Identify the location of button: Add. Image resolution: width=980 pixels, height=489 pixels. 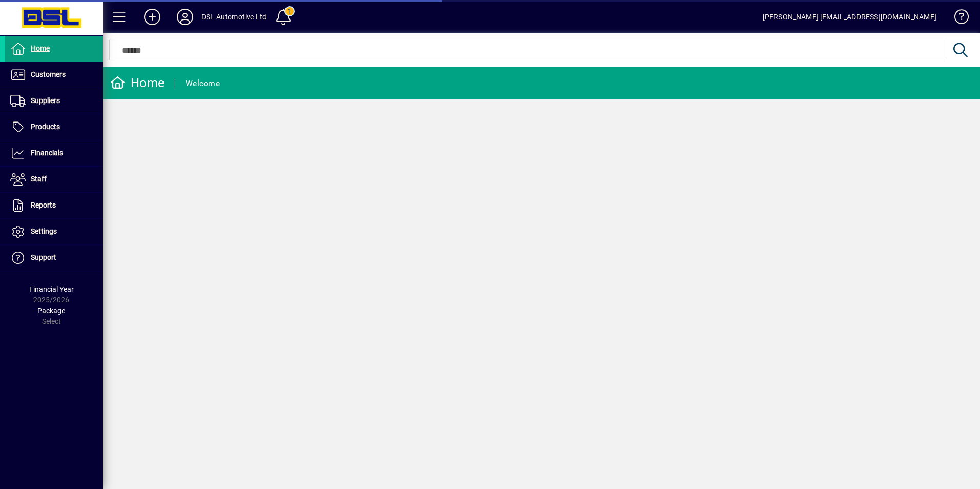
(152, 17).